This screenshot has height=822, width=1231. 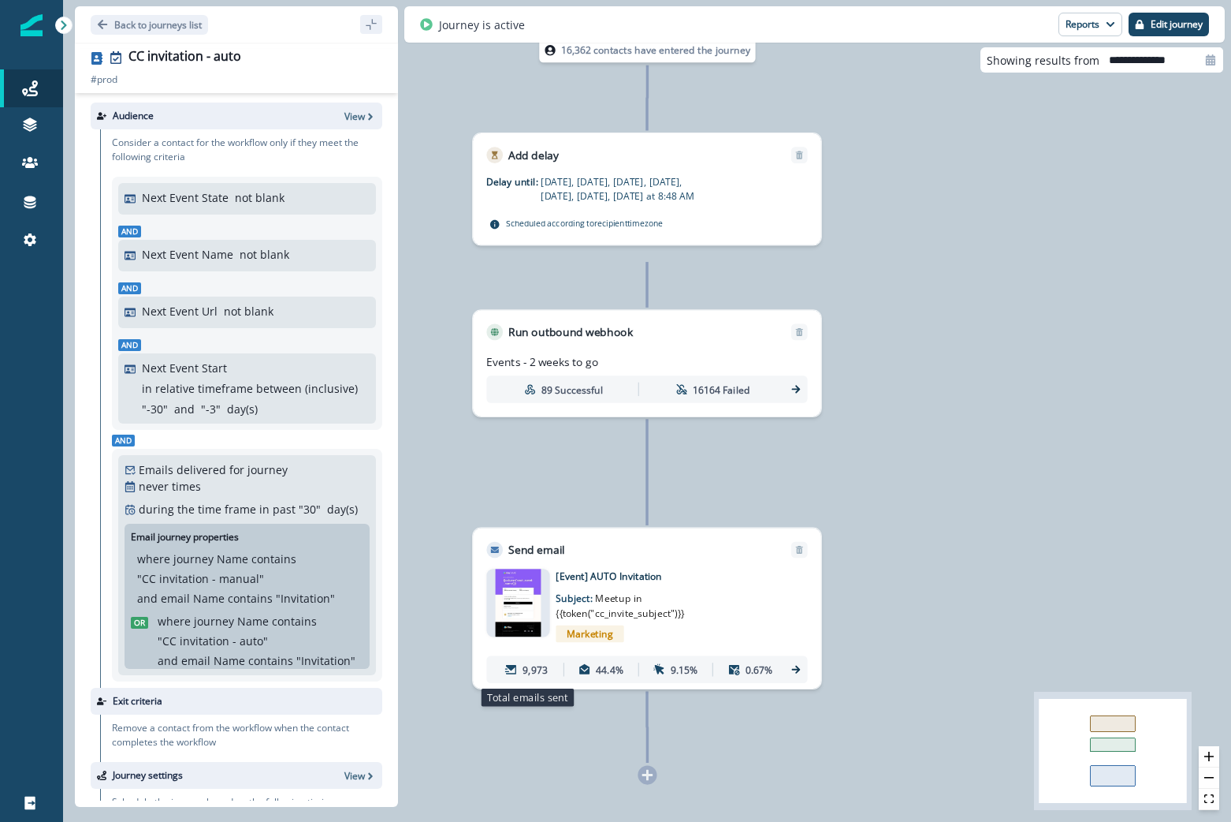 What do you see at coordinates (133, 116) in the screenshot?
I see `p: Audience` at bounding box center [133, 116].